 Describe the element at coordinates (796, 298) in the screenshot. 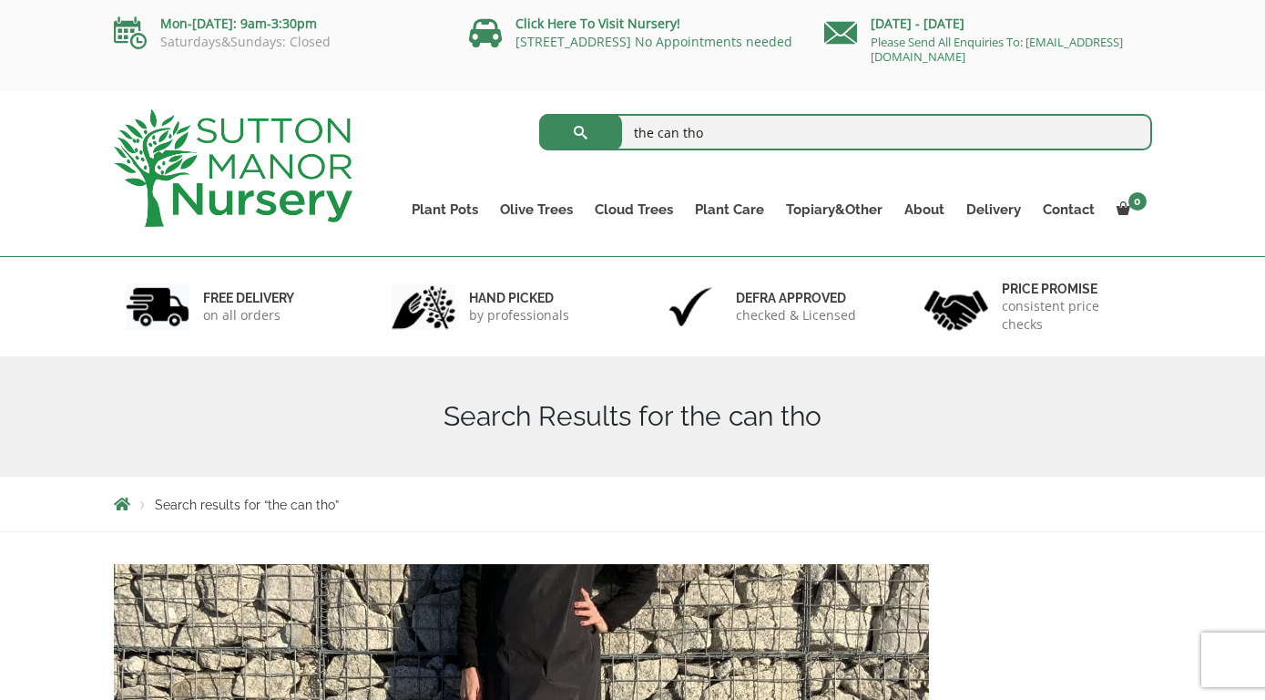

I see `h6: Defra approved` at that location.